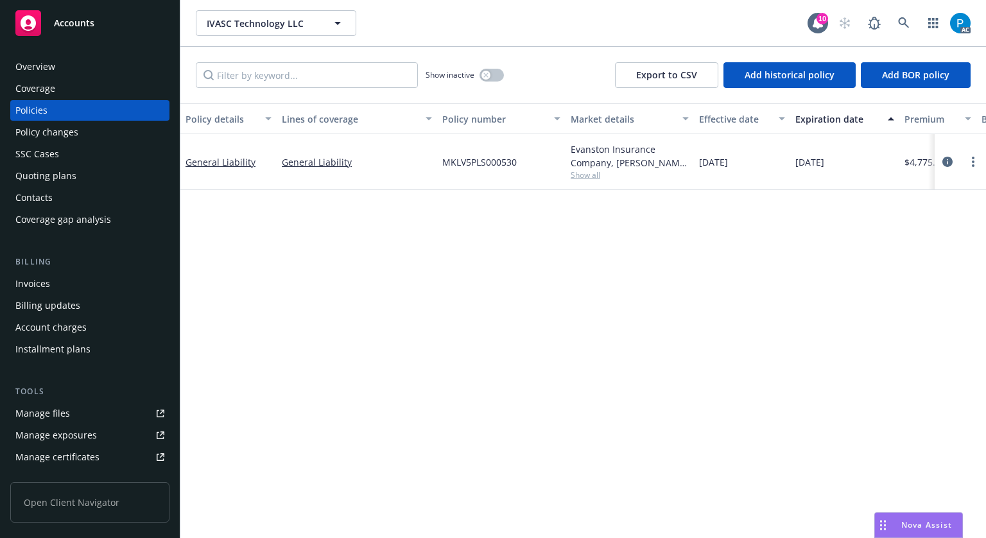 The height and width of the screenshot is (538, 986). What do you see at coordinates (501, 119) in the screenshot?
I see `button: Policy number` at bounding box center [501, 119].